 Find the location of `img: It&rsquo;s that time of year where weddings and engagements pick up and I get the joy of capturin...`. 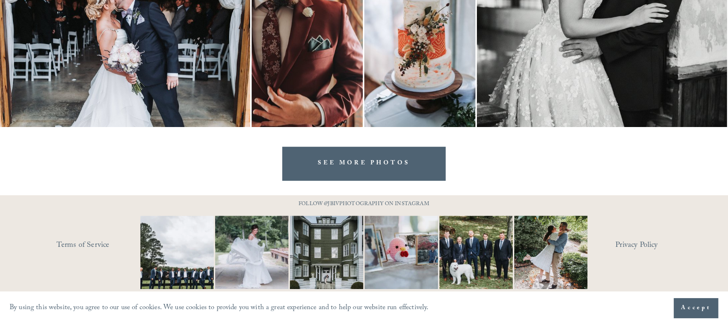

img: It&rsquo;s that time of year where weddings and engagements pick up and I get the joy of capturin... is located at coordinates (551, 253).